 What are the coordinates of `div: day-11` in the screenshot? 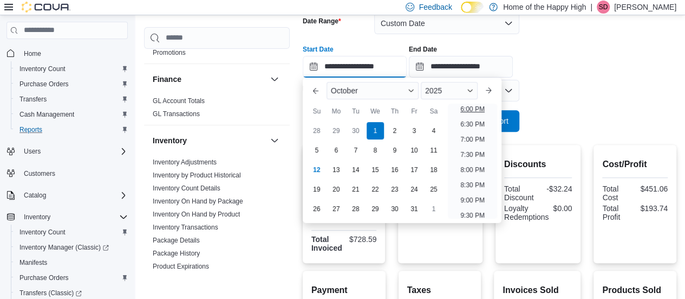 It's located at (434, 150).